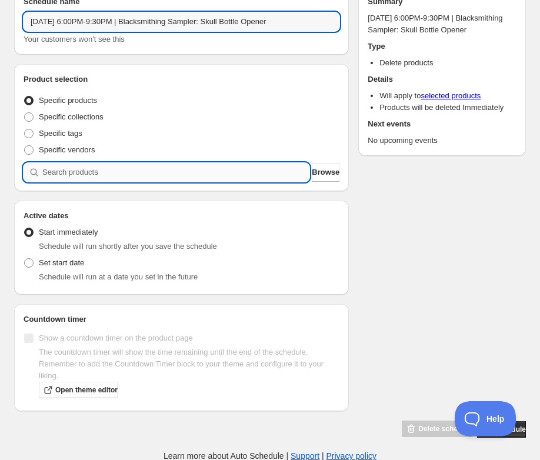 The image size is (540, 460). Describe the element at coordinates (176, 172) in the screenshot. I see `input: Search products` at that location.